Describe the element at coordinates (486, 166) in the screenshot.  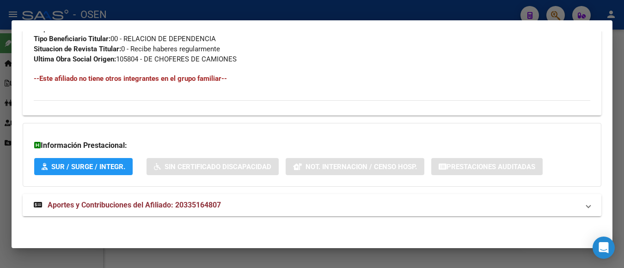
I see `button: Prestaciones Auditadas` at that location.